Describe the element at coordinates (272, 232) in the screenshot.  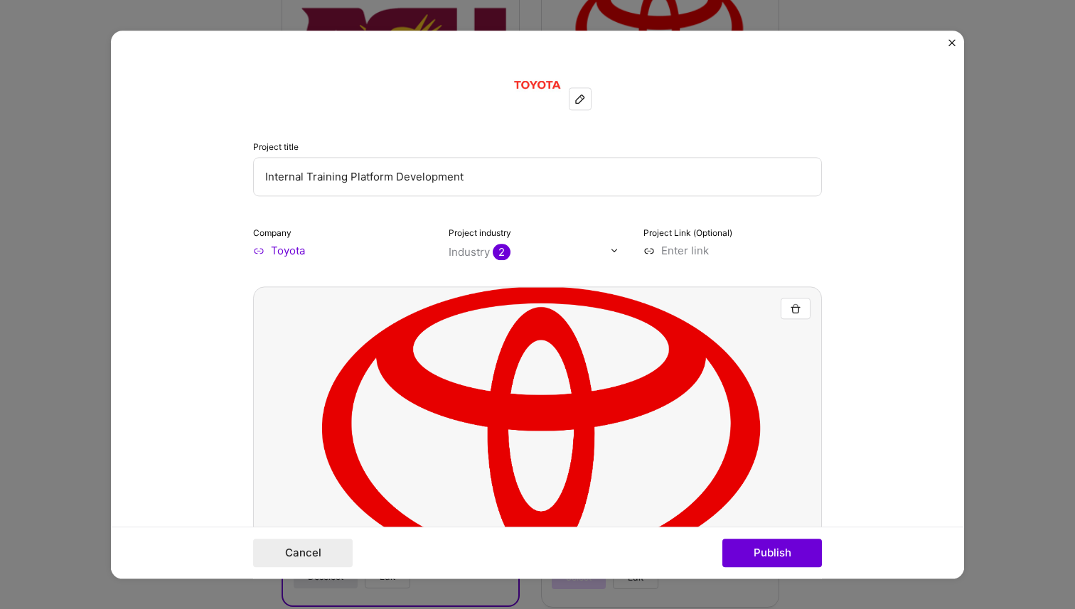
I see `label: Company` at that location.